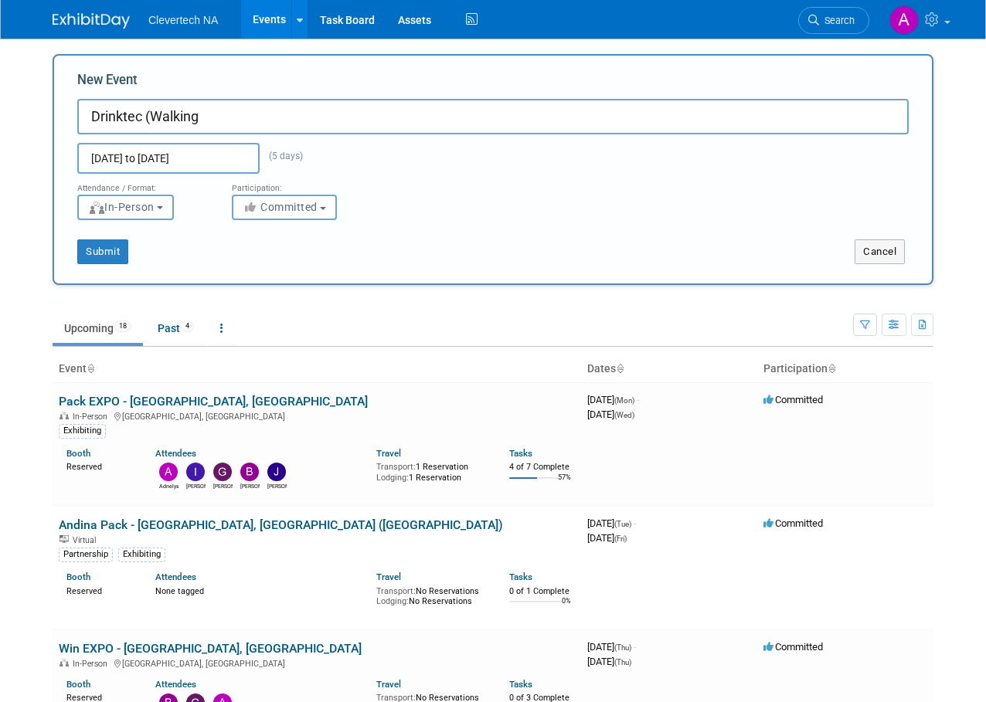 The height and width of the screenshot is (702, 986). I want to click on img: Ildiko Nyeste, so click(195, 472).